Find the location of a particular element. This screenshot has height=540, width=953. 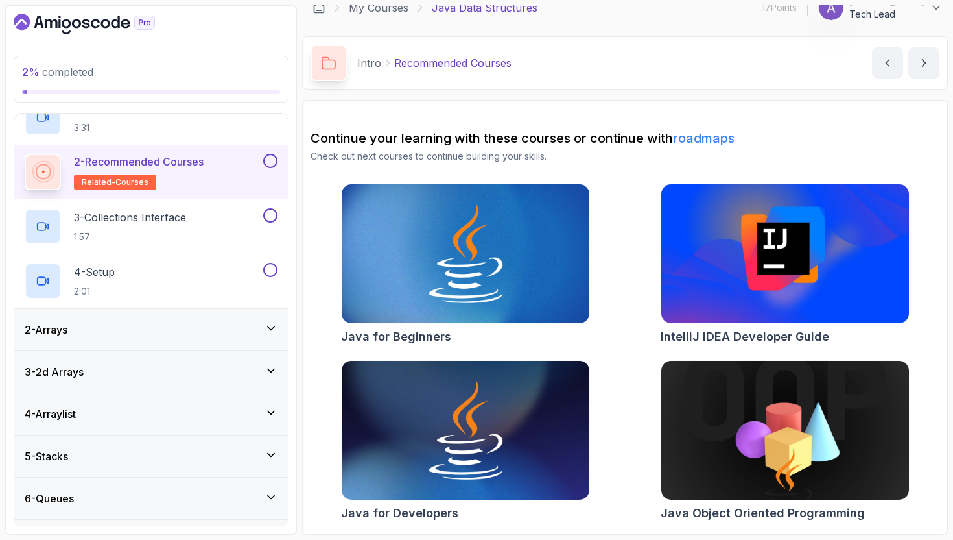

button: 6-Queues is located at coordinates (151, 498).